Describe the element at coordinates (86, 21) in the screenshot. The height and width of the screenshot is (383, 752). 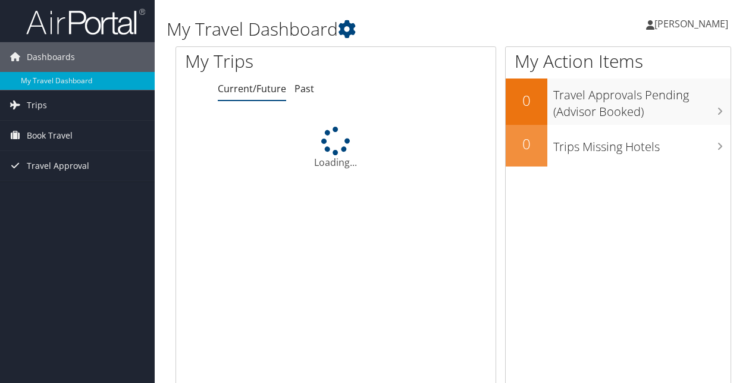
I see `img: airportal-logo.png` at that location.